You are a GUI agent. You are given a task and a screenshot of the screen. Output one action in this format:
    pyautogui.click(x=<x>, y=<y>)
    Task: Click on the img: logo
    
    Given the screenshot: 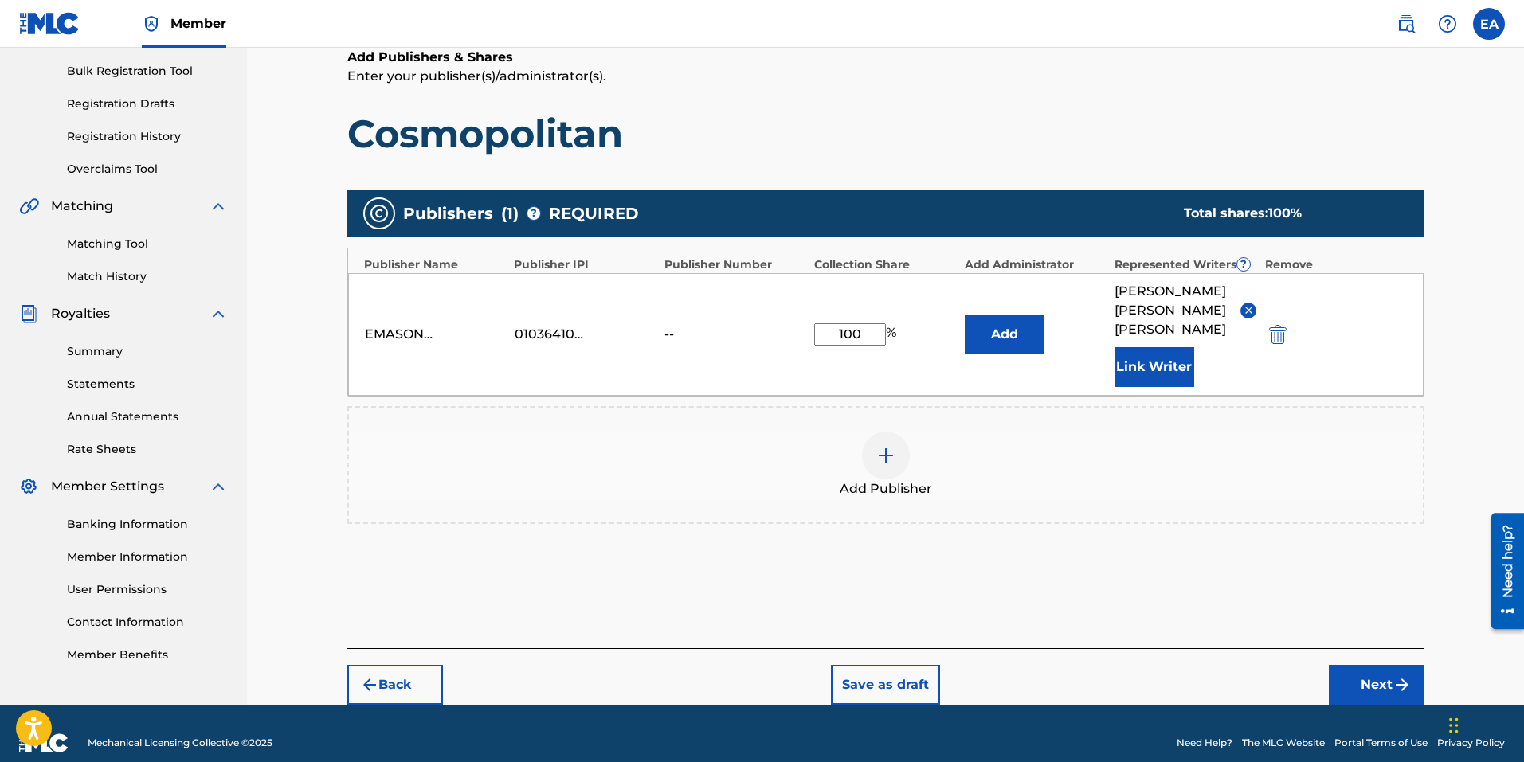 What is the action you would take?
    pyautogui.click(x=44, y=743)
    